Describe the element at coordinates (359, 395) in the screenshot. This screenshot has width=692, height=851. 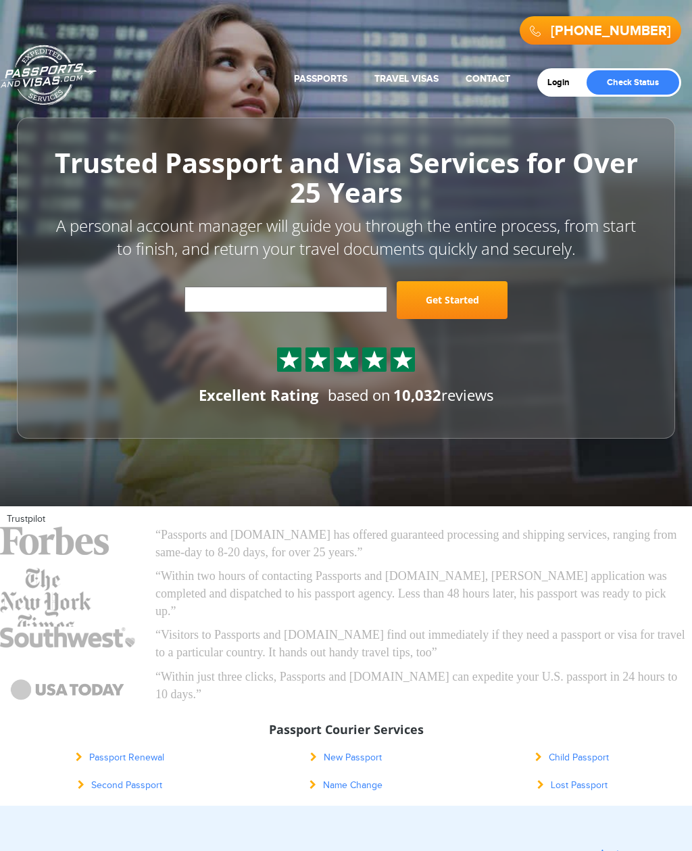
I see `span: based on` at that location.